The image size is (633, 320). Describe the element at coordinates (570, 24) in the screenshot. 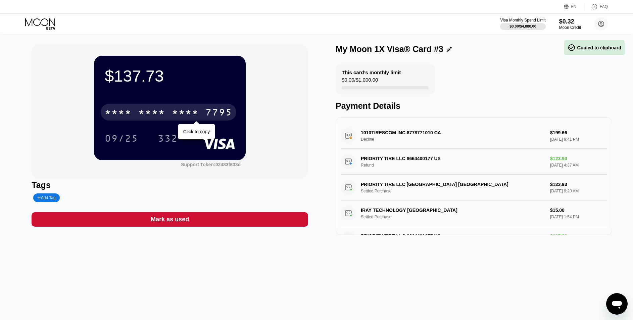

I see `div: $0.32Moon Credit` at that location.